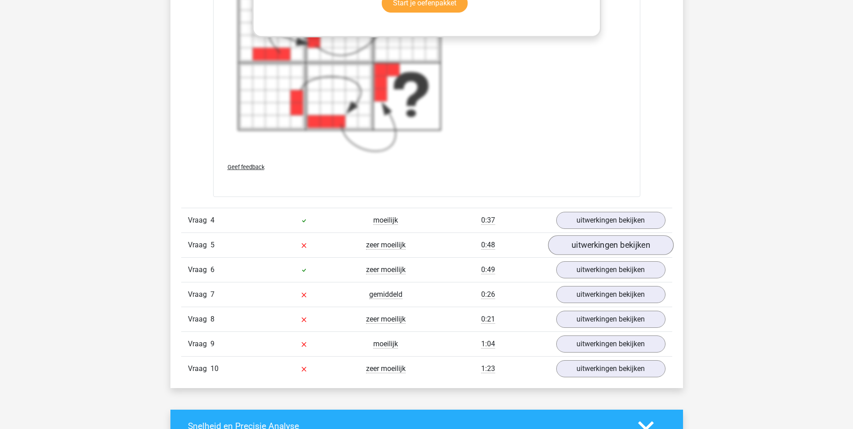 This screenshot has width=853, height=429. Describe the element at coordinates (488, 220) in the screenshot. I see `span: 0:37` at that location.